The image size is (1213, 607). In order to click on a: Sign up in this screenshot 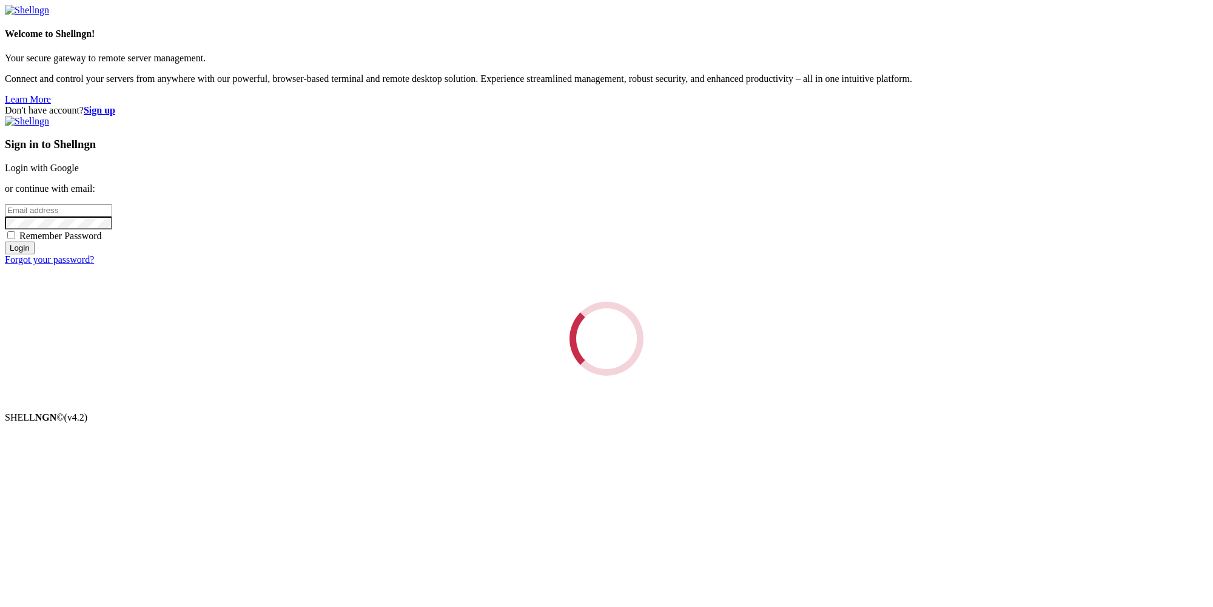, I will do `click(100, 110)`.